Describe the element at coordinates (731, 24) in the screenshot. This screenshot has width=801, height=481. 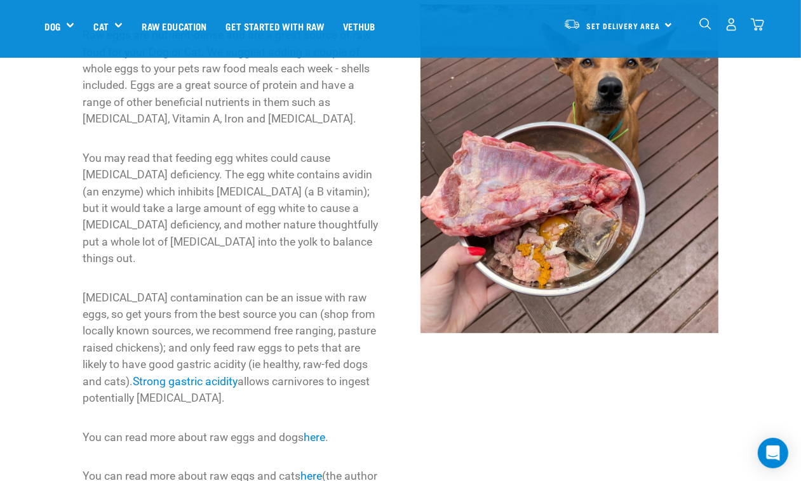
I see `img: user.png` at that location.